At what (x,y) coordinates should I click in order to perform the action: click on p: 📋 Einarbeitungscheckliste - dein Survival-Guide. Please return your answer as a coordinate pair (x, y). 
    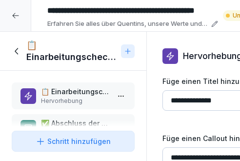
    Looking at the image, I should click on (75, 91).